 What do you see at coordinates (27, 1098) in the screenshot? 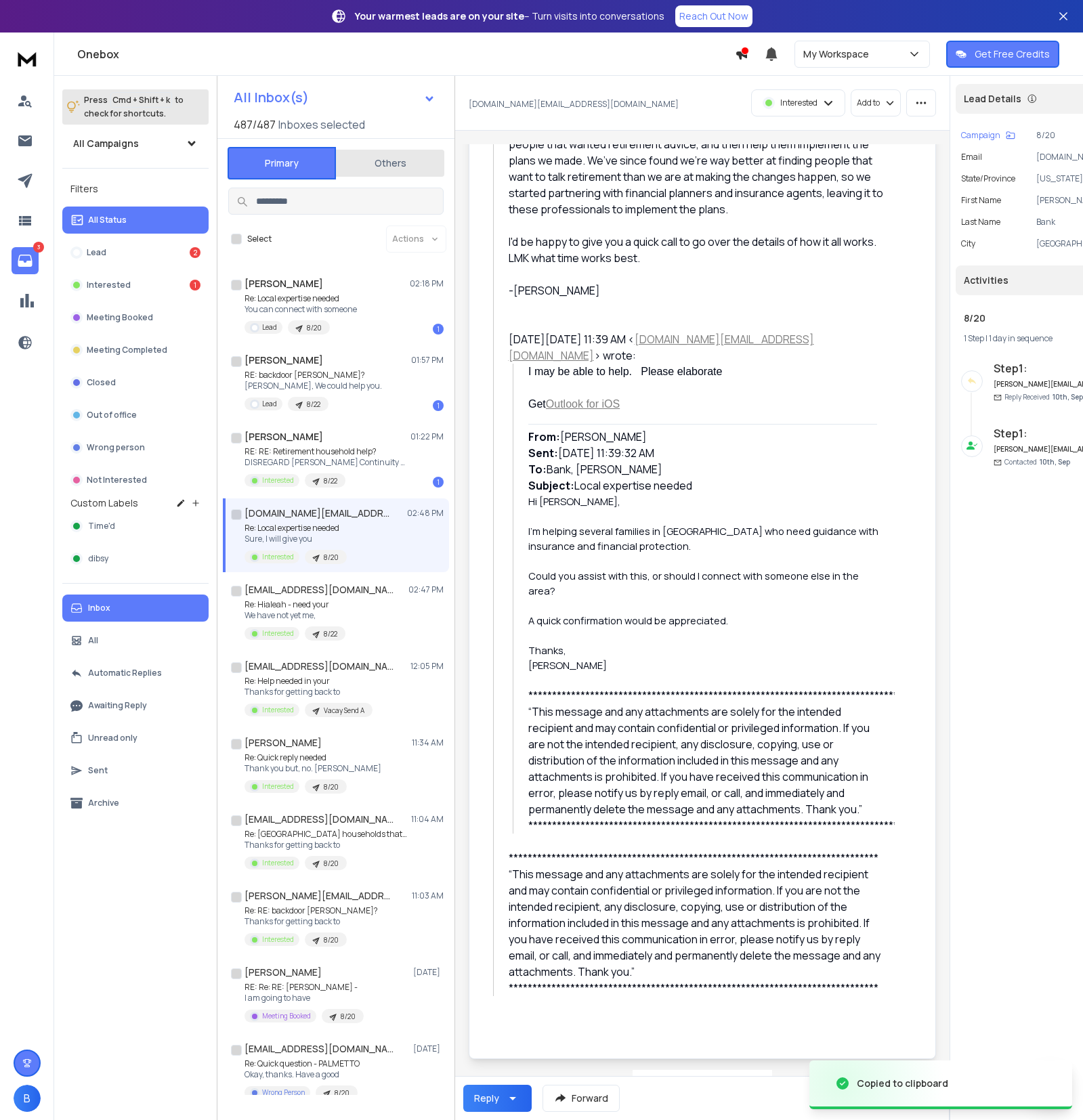
I see `span: B` at bounding box center [27, 1098].